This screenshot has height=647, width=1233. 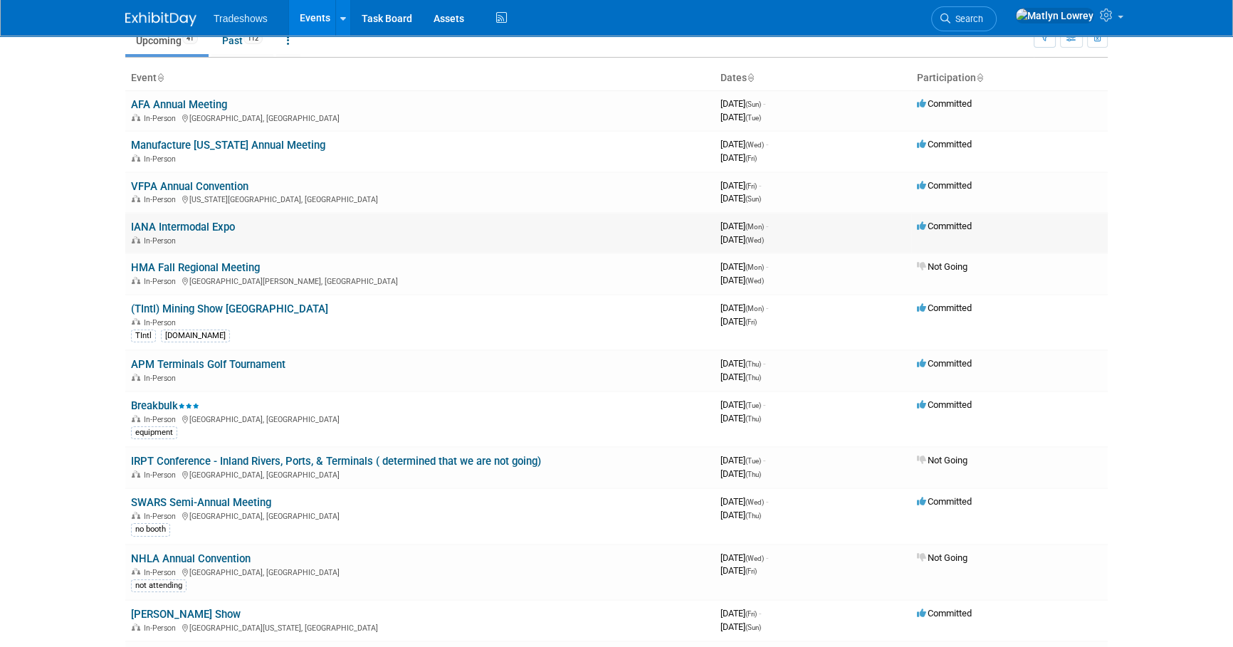 I want to click on span: 41, so click(x=190, y=38).